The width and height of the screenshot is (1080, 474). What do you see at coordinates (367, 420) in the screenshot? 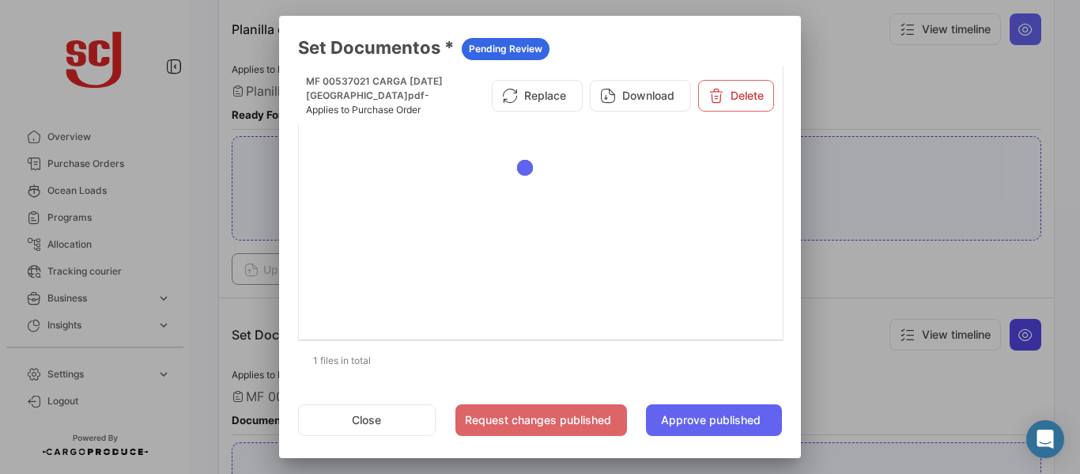
I see `button: Close` at bounding box center [367, 420].